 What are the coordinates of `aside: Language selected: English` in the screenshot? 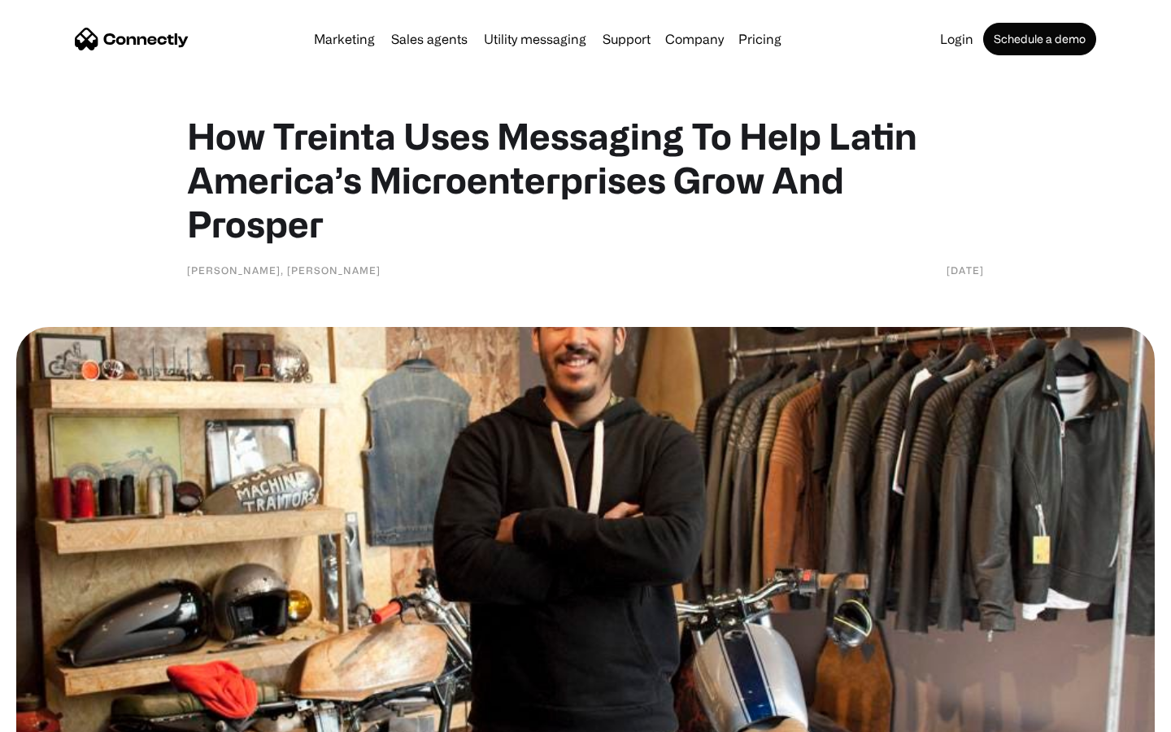 It's located at (57, 715).